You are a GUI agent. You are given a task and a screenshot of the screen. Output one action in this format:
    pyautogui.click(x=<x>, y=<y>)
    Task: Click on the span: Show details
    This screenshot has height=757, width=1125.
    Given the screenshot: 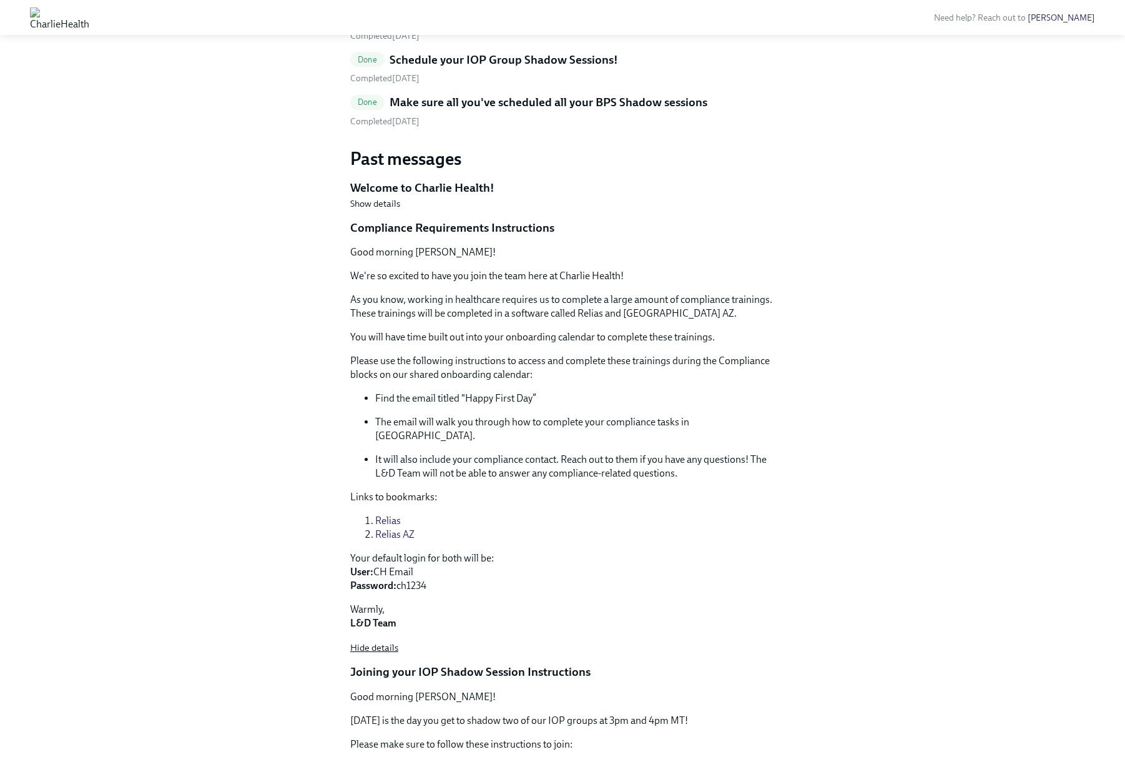 What is the action you would take?
    pyautogui.click(x=375, y=204)
    